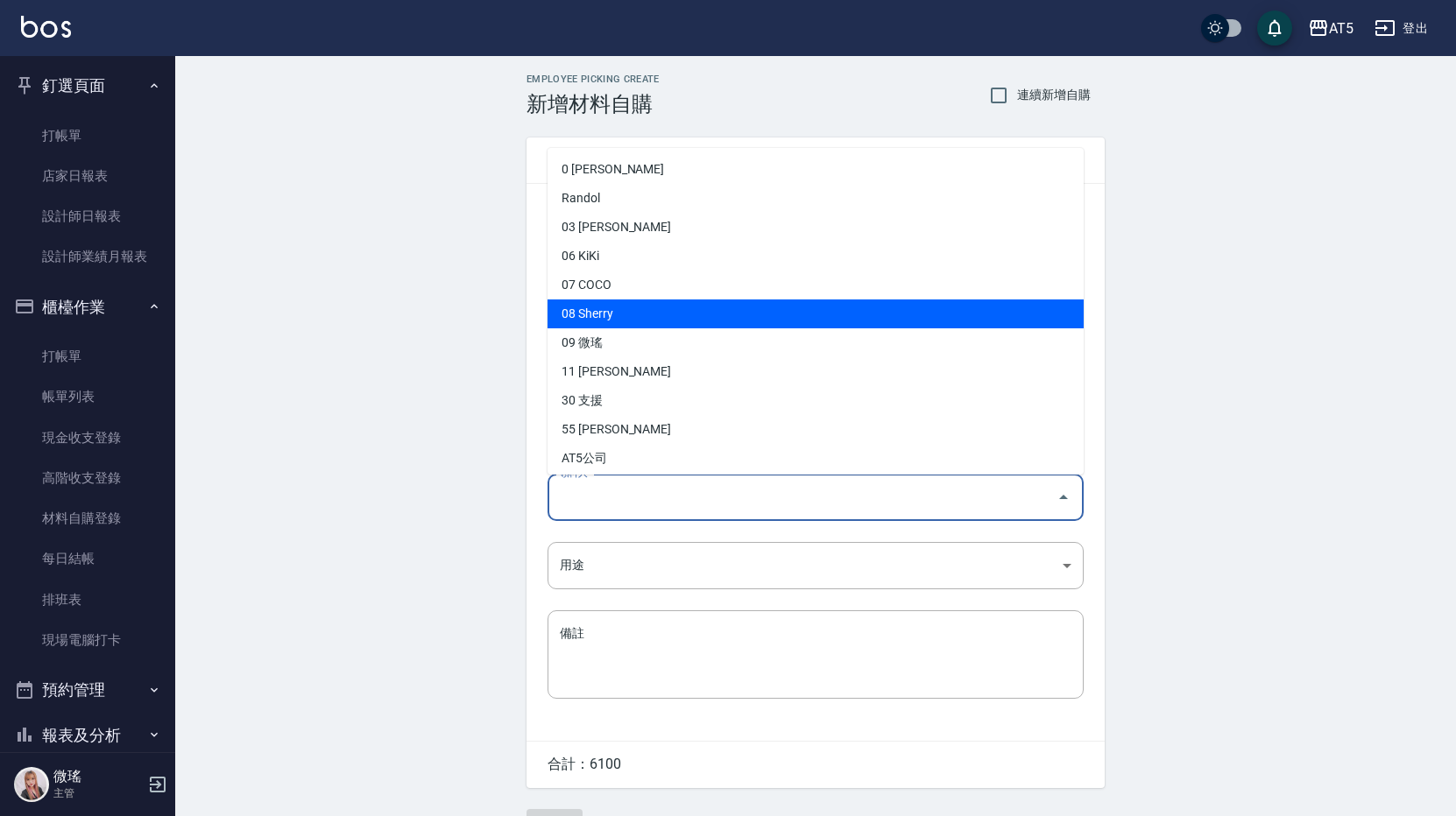 This screenshot has height=816, width=1456. What do you see at coordinates (88, 600) in the screenshot?
I see `a: 排班表` at bounding box center [88, 600].